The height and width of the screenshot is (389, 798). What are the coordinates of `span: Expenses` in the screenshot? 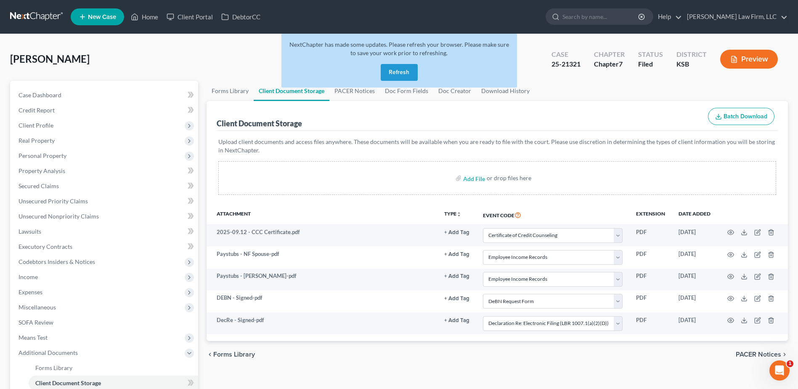 It's located at (30, 292).